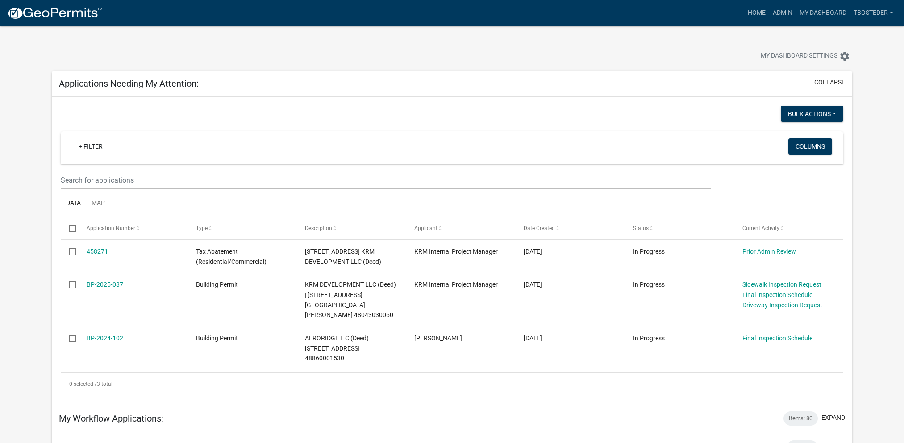 This screenshot has height=443, width=904. What do you see at coordinates (202, 228) in the screenshot?
I see `span: Type` at bounding box center [202, 228].